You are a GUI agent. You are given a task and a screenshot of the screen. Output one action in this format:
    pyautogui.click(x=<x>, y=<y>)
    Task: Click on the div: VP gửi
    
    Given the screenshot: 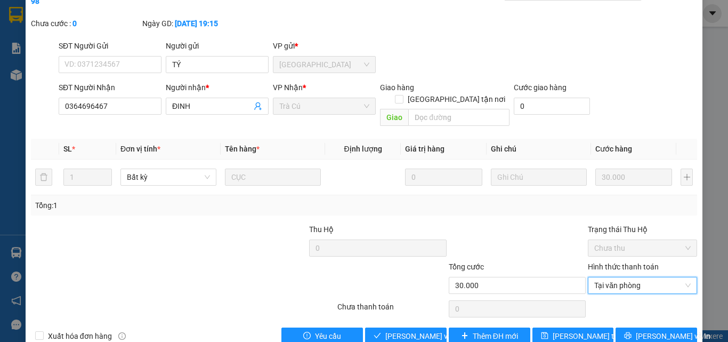 What is the action you would take?
    pyautogui.click(x=324, y=46)
    